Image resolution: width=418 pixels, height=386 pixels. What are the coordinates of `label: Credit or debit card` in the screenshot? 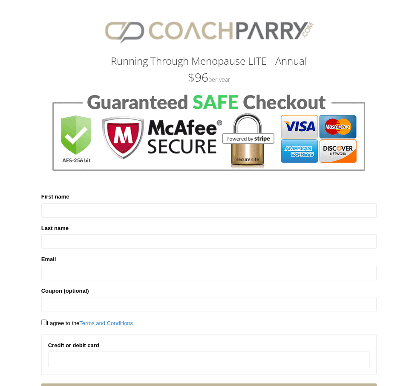 It's located at (74, 346).